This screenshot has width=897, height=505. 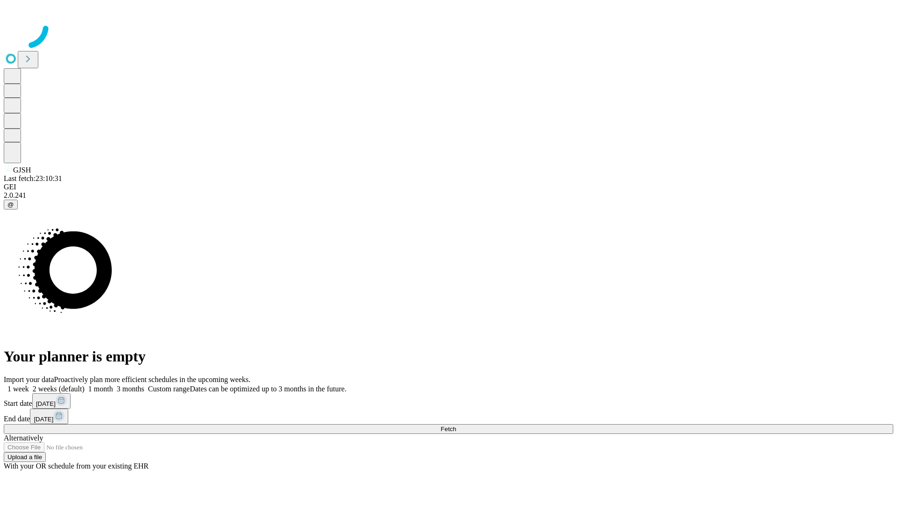 What do you see at coordinates (25, 457) in the screenshot?
I see `button: Upload a file` at bounding box center [25, 457].